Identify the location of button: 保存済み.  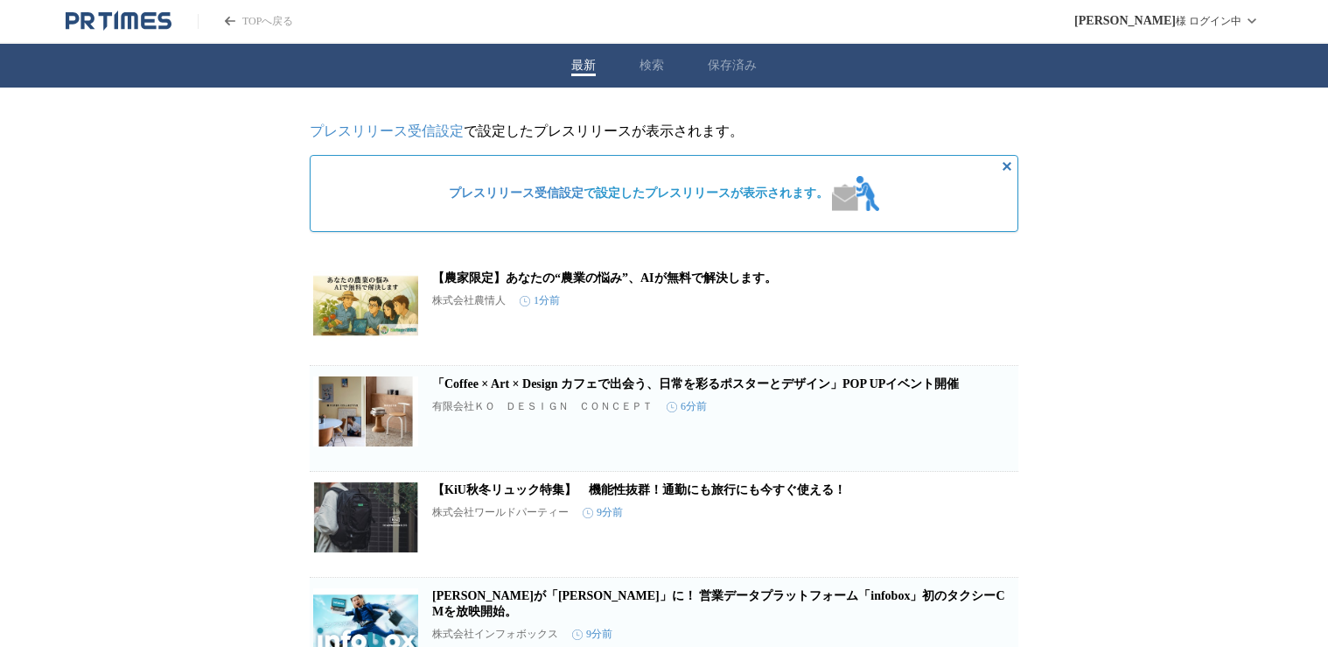
(732, 66).